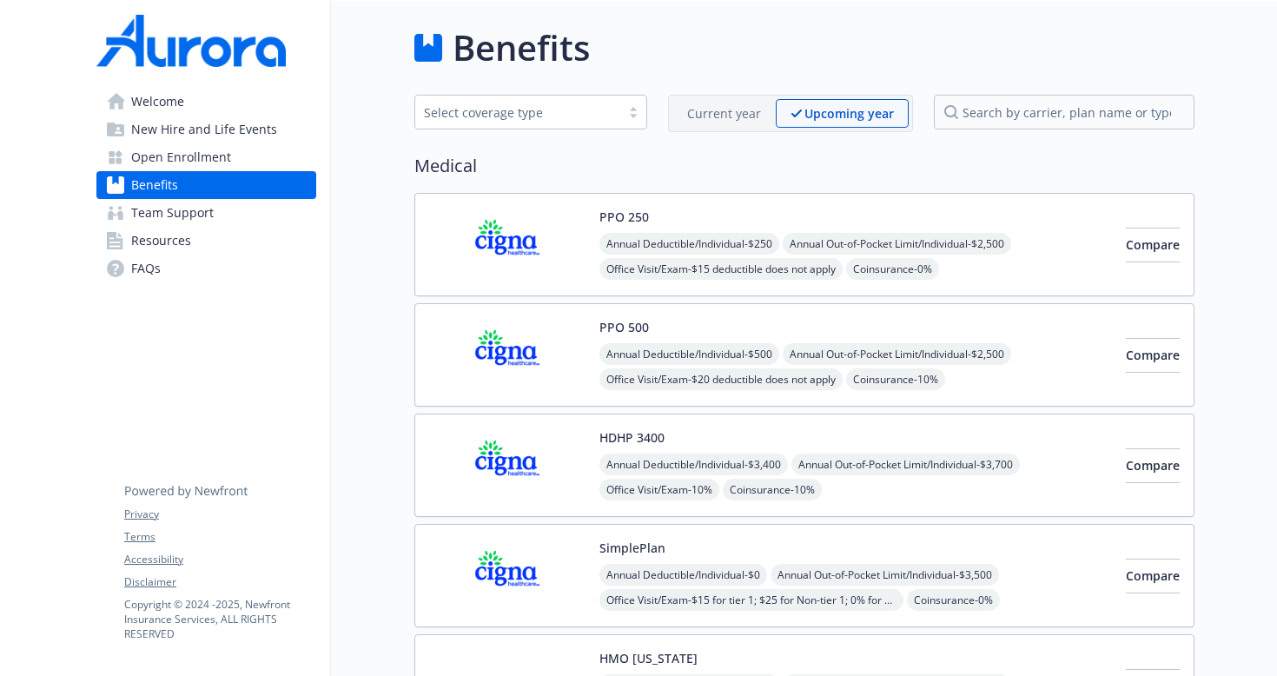  What do you see at coordinates (624, 327) in the screenshot?
I see `button: PPO 500` at bounding box center [624, 327].